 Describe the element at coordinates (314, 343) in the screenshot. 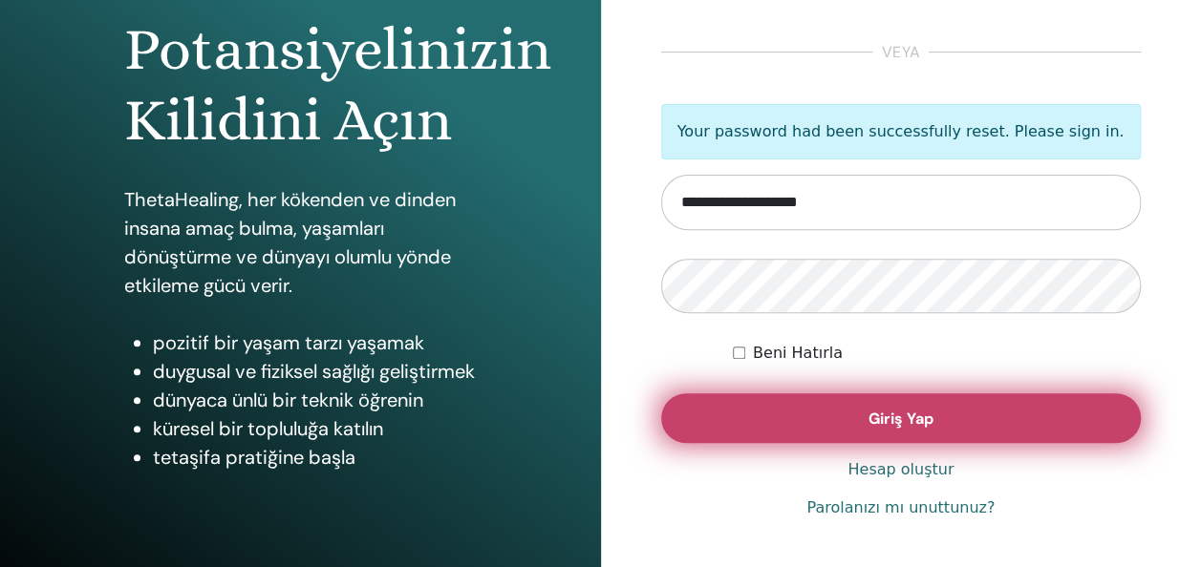

I see `li: pozitif bir yaşam tarzı yaşamak` at that location.